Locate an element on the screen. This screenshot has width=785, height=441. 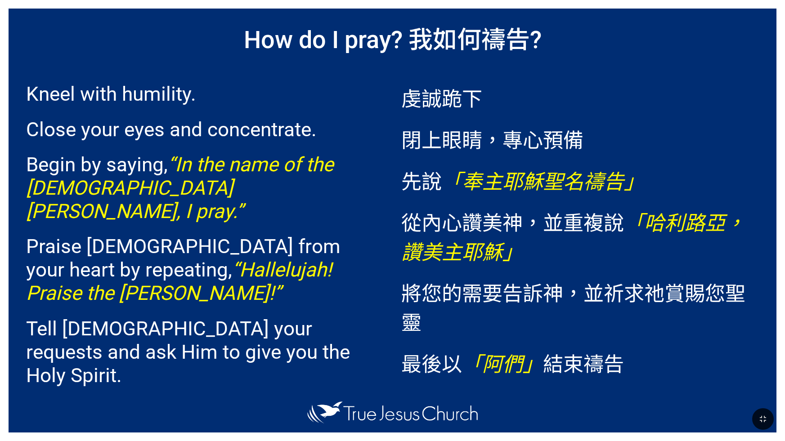
p: Begin by saying, is located at coordinates (205, 188).